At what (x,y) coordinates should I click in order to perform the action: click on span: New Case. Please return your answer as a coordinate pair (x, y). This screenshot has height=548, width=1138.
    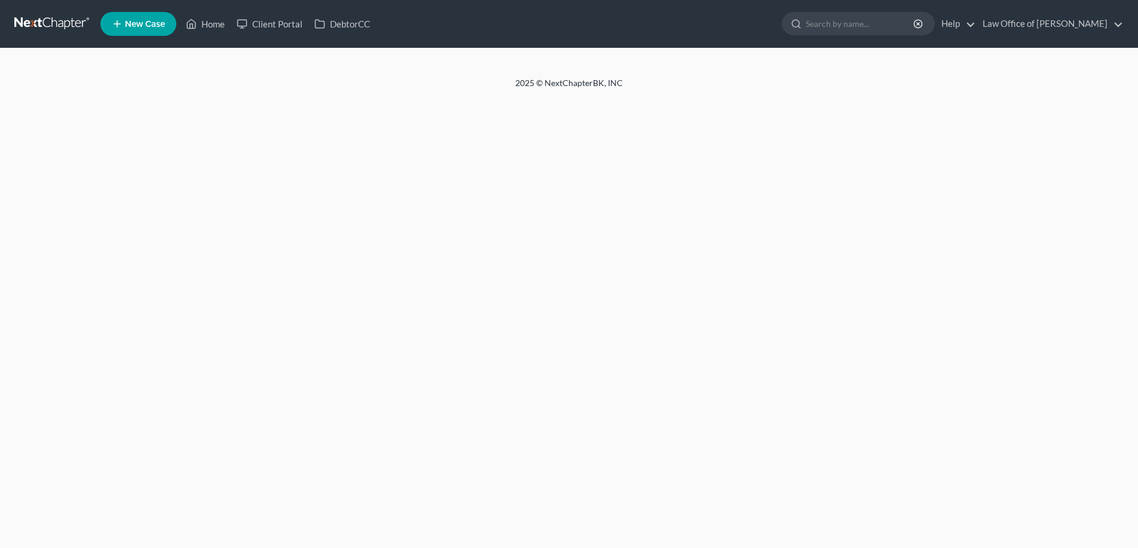
    Looking at the image, I should click on (145, 24).